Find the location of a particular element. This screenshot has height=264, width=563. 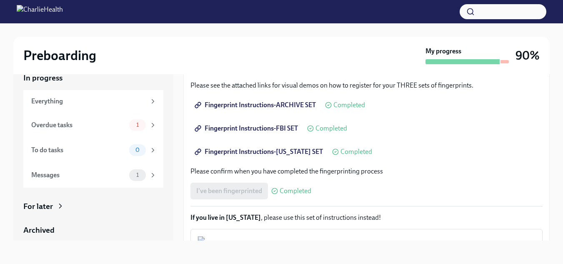

div: Overdue tasks is located at coordinates (78, 125).